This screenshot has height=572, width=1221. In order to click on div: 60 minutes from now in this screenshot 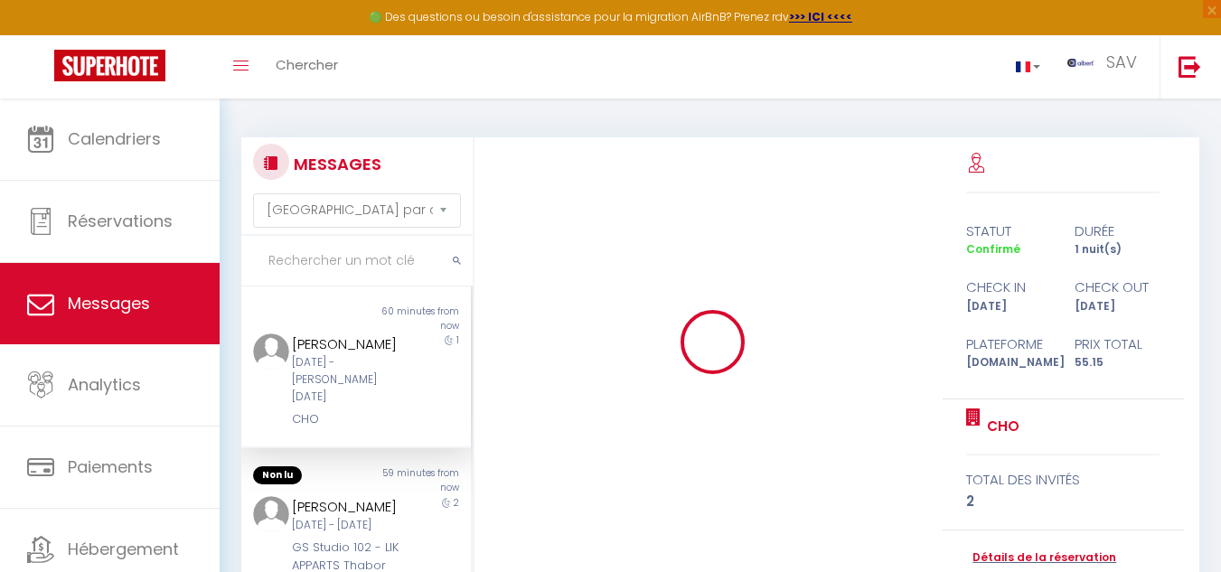, I will do `click(413, 319)`.